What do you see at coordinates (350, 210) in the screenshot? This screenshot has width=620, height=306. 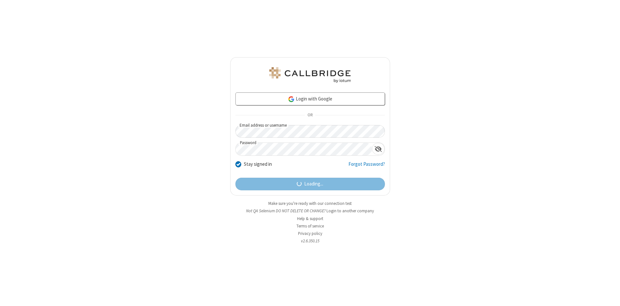 I see `button: Login to another company` at bounding box center [350, 210].